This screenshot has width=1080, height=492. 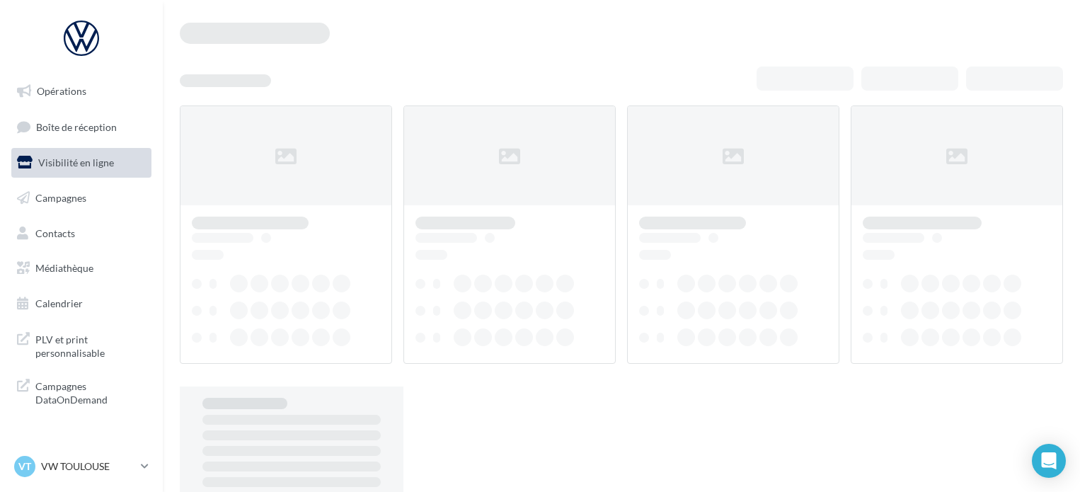 I want to click on span: PLV et print personnalisable, so click(x=91, y=345).